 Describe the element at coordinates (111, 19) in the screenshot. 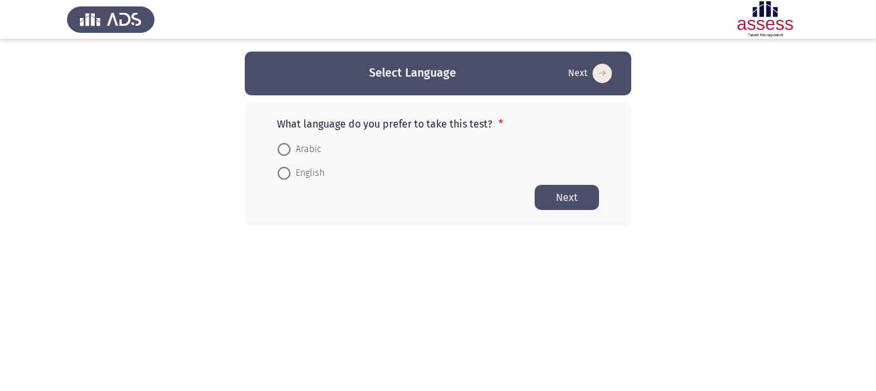

I see `img: Assess Talent Management logo` at that location.